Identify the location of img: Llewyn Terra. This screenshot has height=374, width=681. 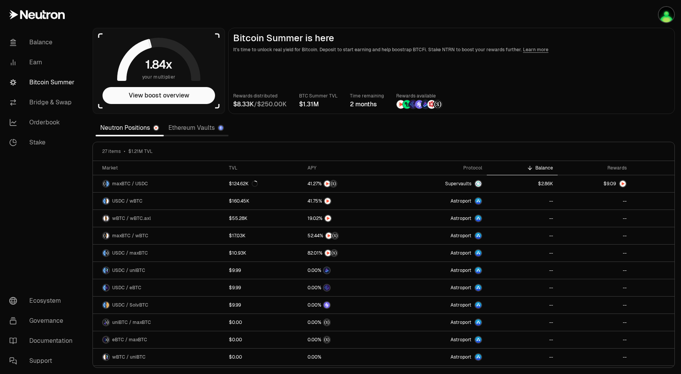
(666, 15).